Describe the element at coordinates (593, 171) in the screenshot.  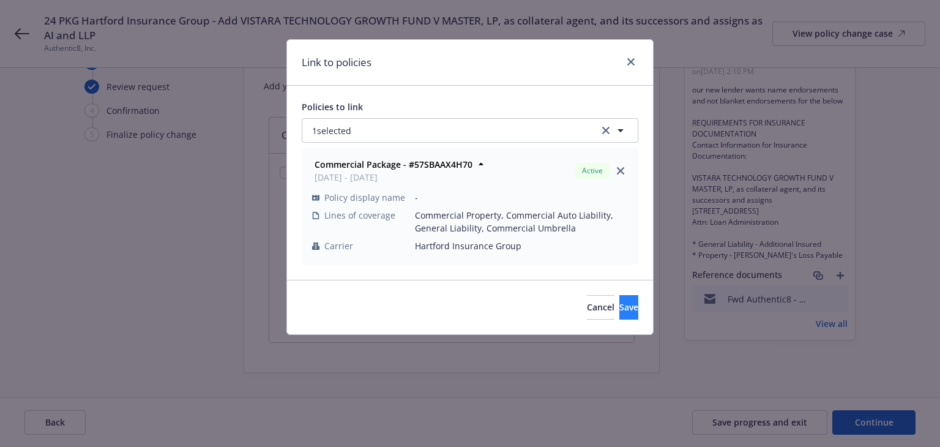
I see `span: Active` at that location.